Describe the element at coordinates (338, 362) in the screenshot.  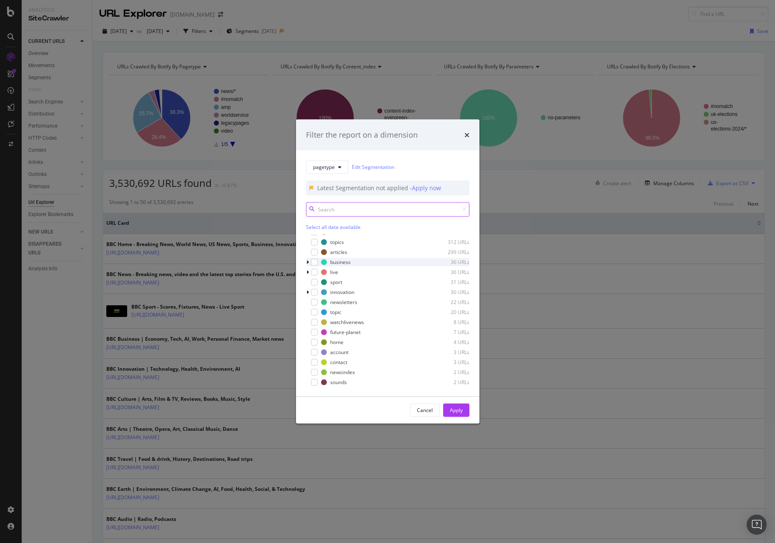
I see `div: contact` at that location.